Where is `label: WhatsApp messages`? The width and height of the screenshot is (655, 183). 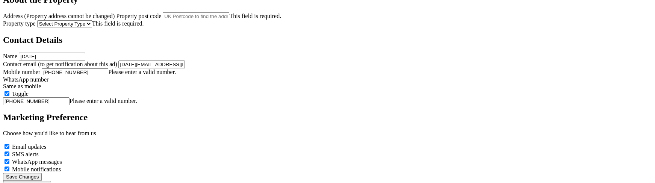
label: WhatsApp messages is located at coordinates (37, 161).